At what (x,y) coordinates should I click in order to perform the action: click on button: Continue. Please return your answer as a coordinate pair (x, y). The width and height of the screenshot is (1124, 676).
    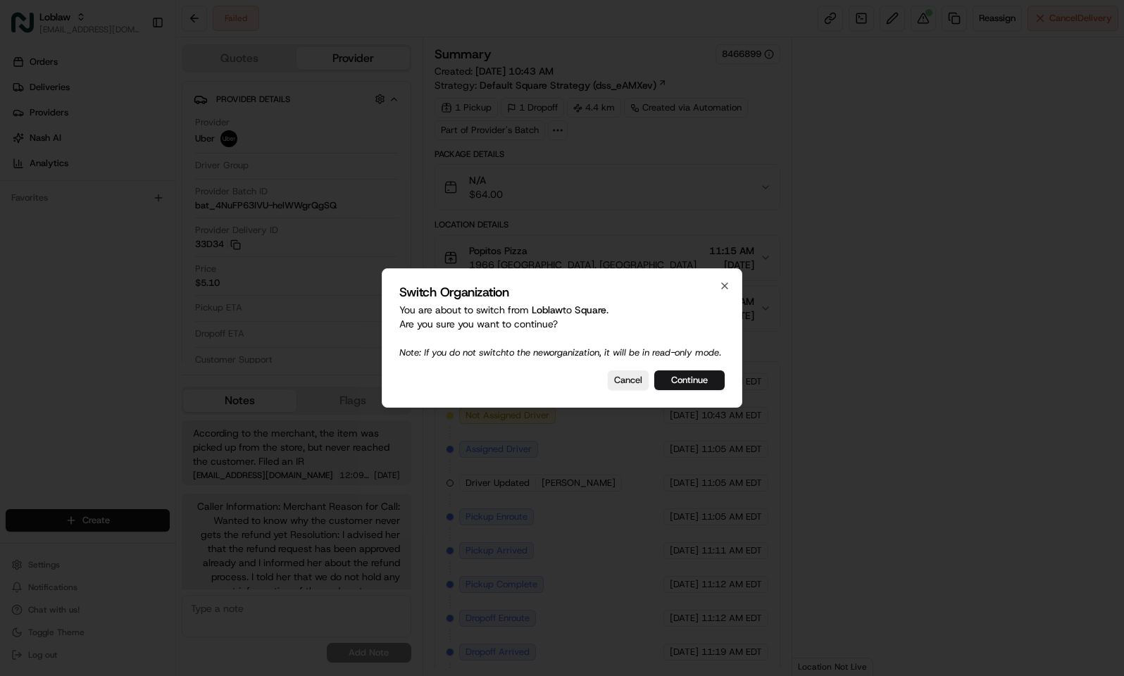
    Looking at the image, I should click on (690, 380).